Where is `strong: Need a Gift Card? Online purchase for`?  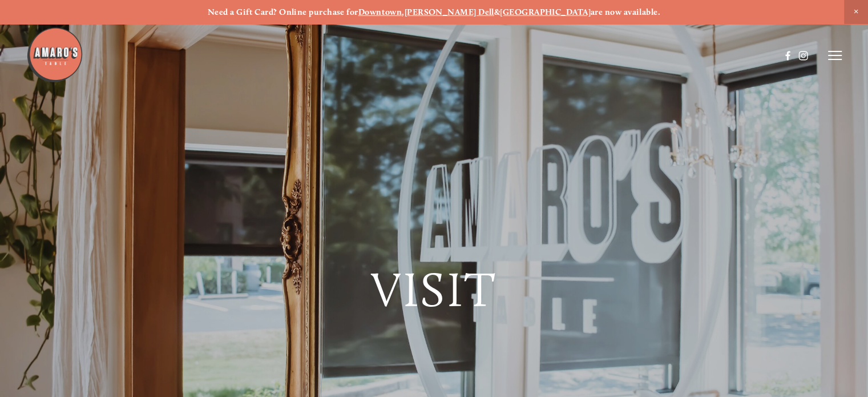
strong: Need a Gift Card? Online purchase for is located at coordinates (283, 12).